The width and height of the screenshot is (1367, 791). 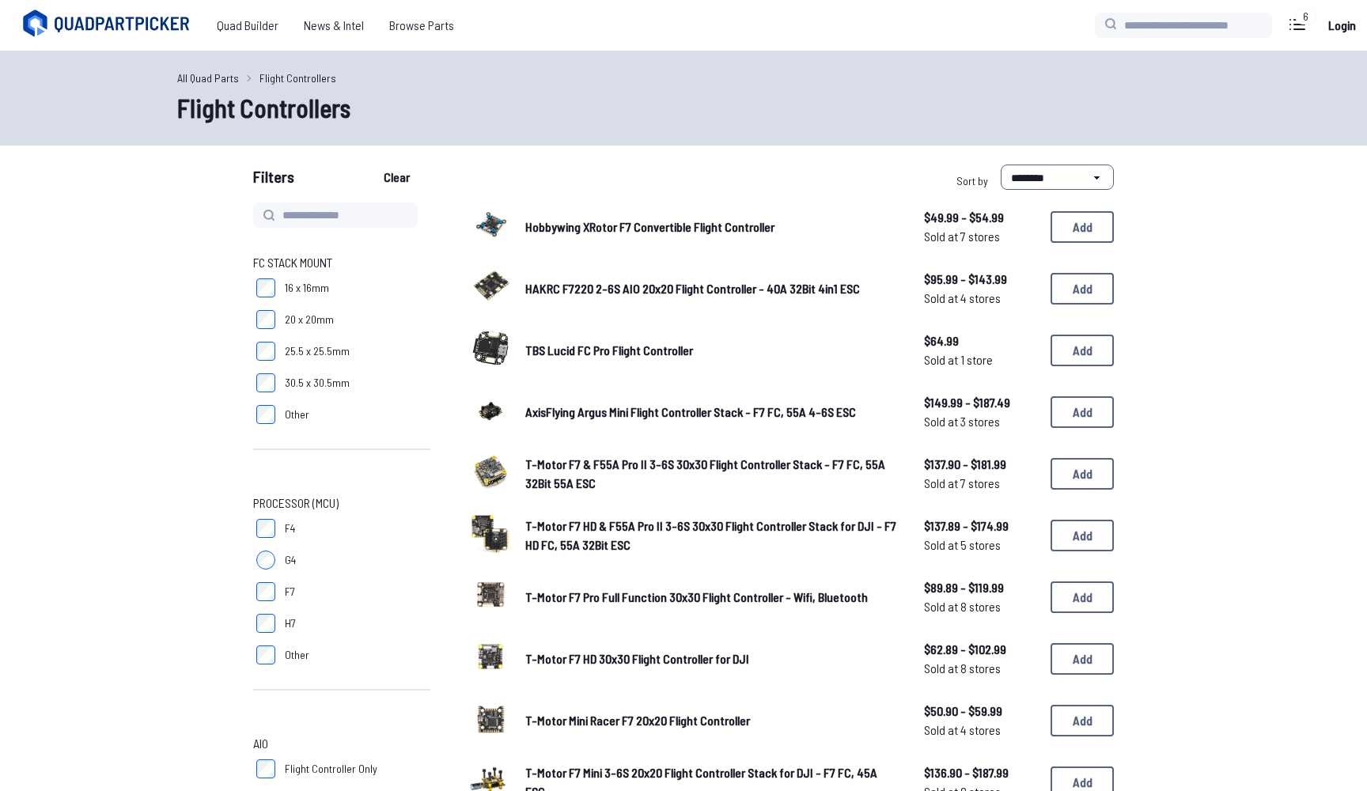 What do you see at coordinates (266, 769) in the screenshot?
I see `input: Flight Controller Only` at bounding box center [266, 769].